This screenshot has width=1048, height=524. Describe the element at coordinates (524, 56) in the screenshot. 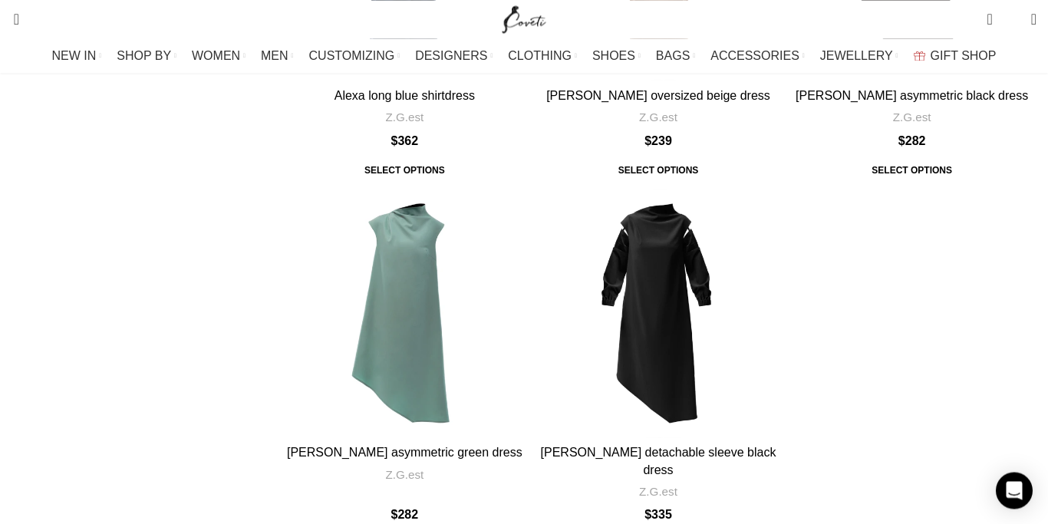

I see `div: Main navigation` at that location.